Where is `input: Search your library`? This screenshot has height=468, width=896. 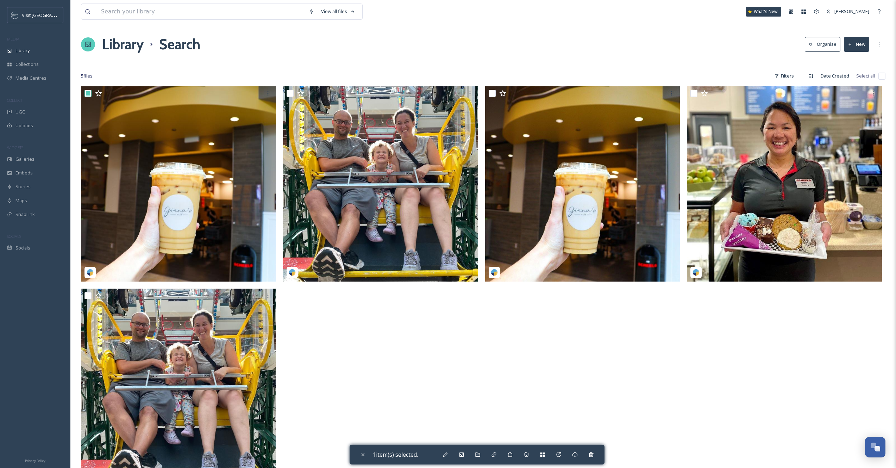
input: Search your library is located at coordinates (201, 12).